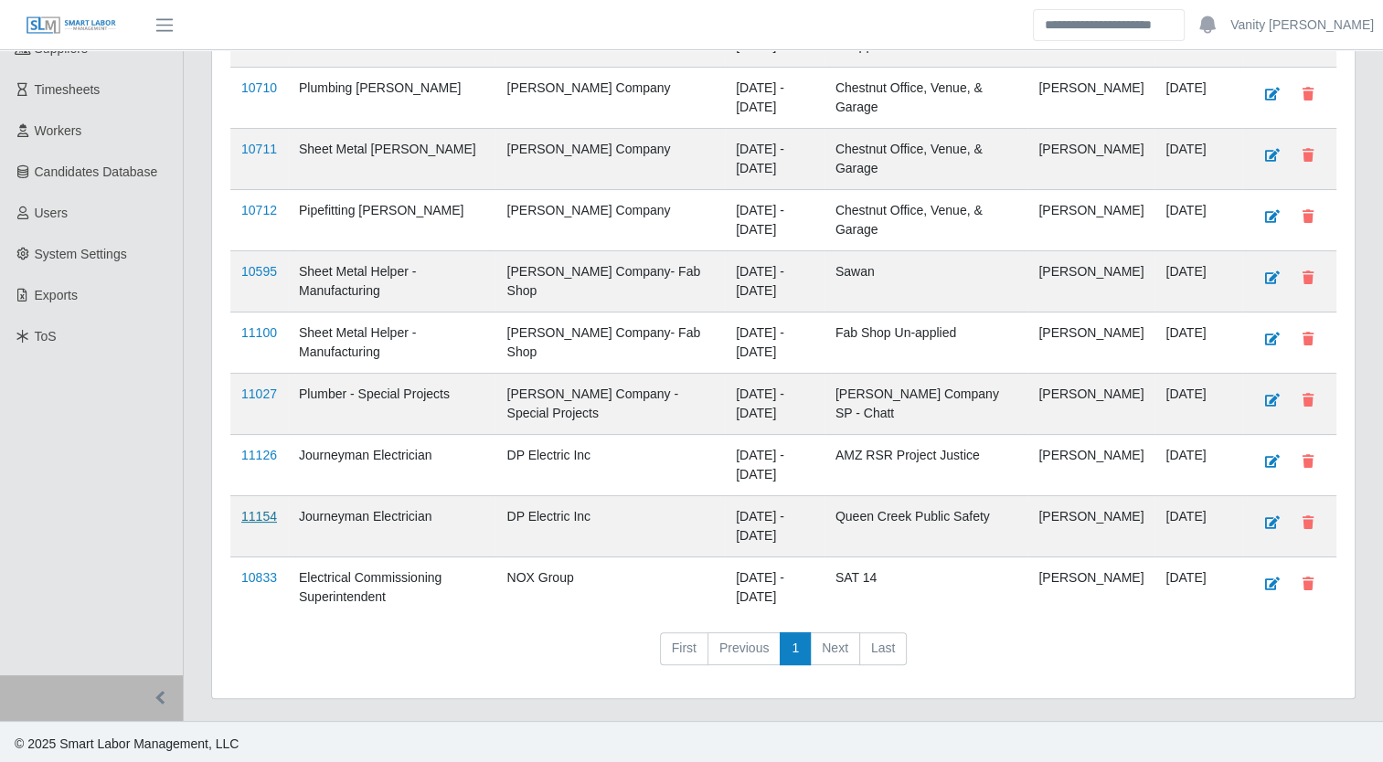  What do you see at coordinates (259, 455) in the screenshot?
I see `a: 11126` at bounding box center [259, 455].